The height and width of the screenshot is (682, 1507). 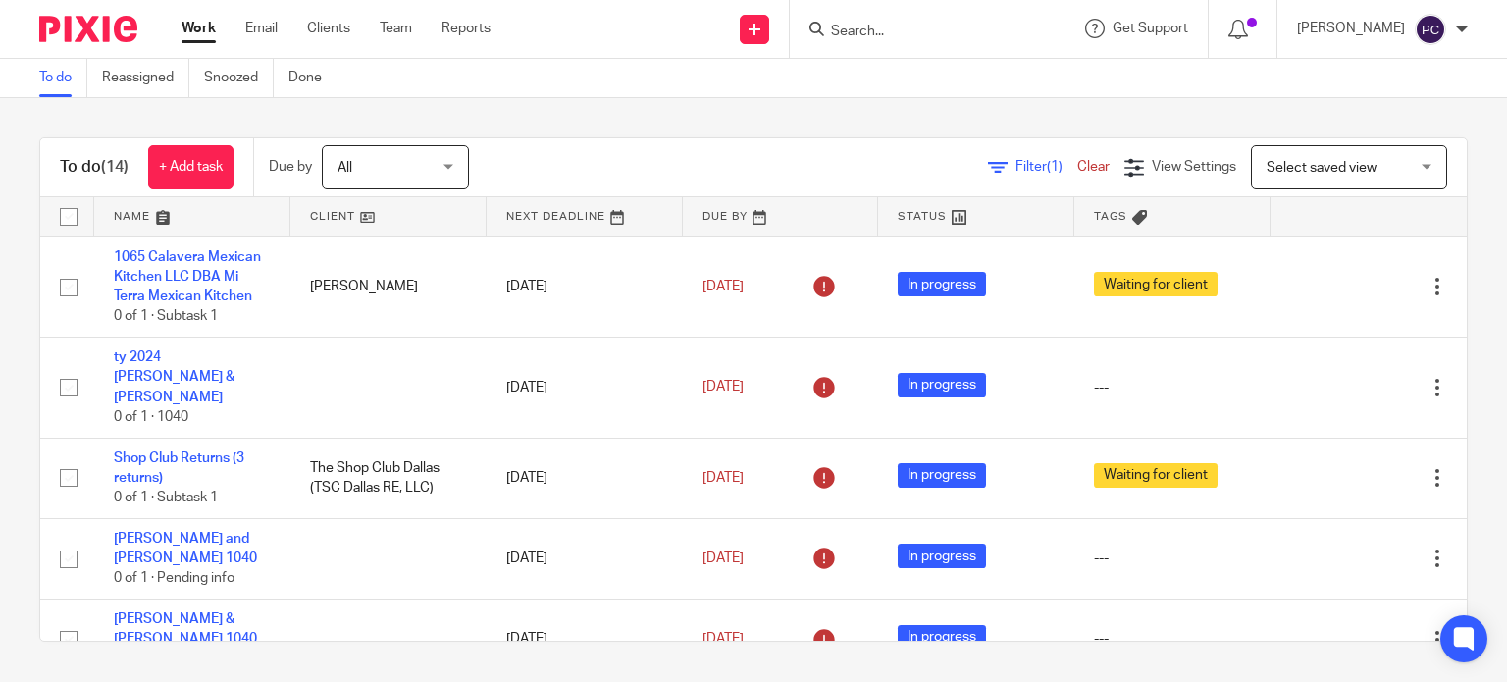 I want to click on a: Clients, so click(x=329, y=28).